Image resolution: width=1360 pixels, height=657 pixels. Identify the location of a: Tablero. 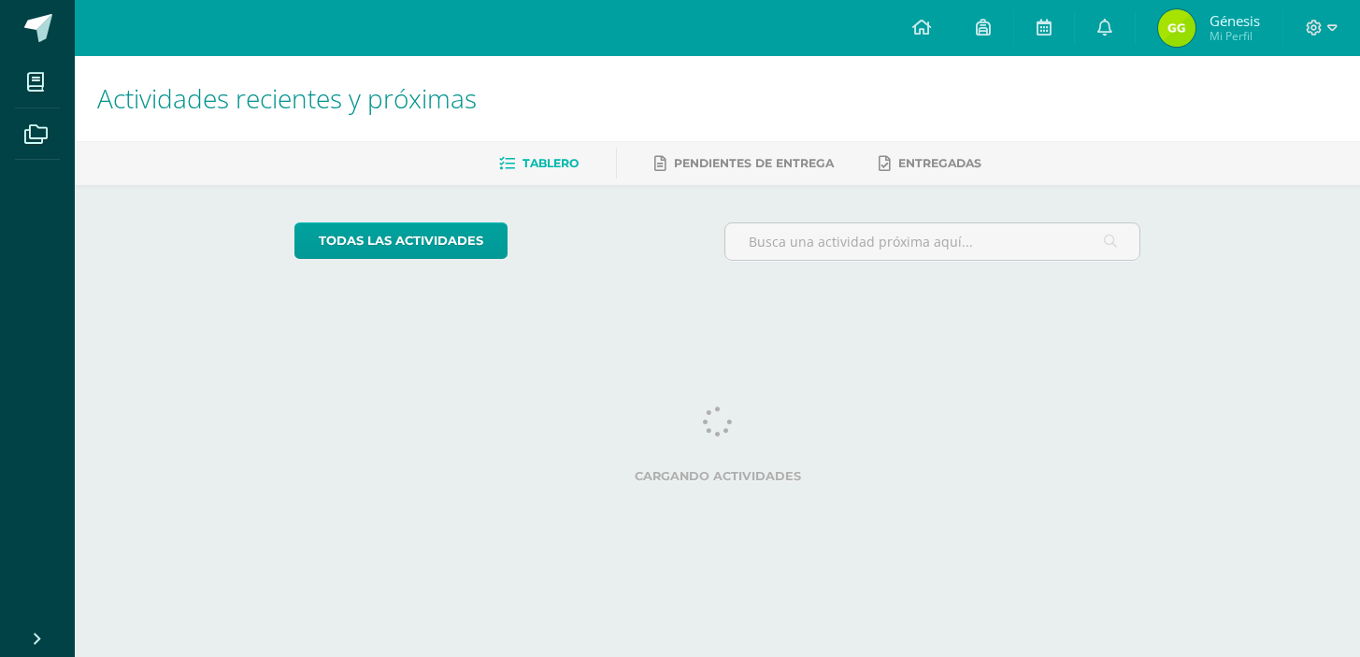
(539, 164).